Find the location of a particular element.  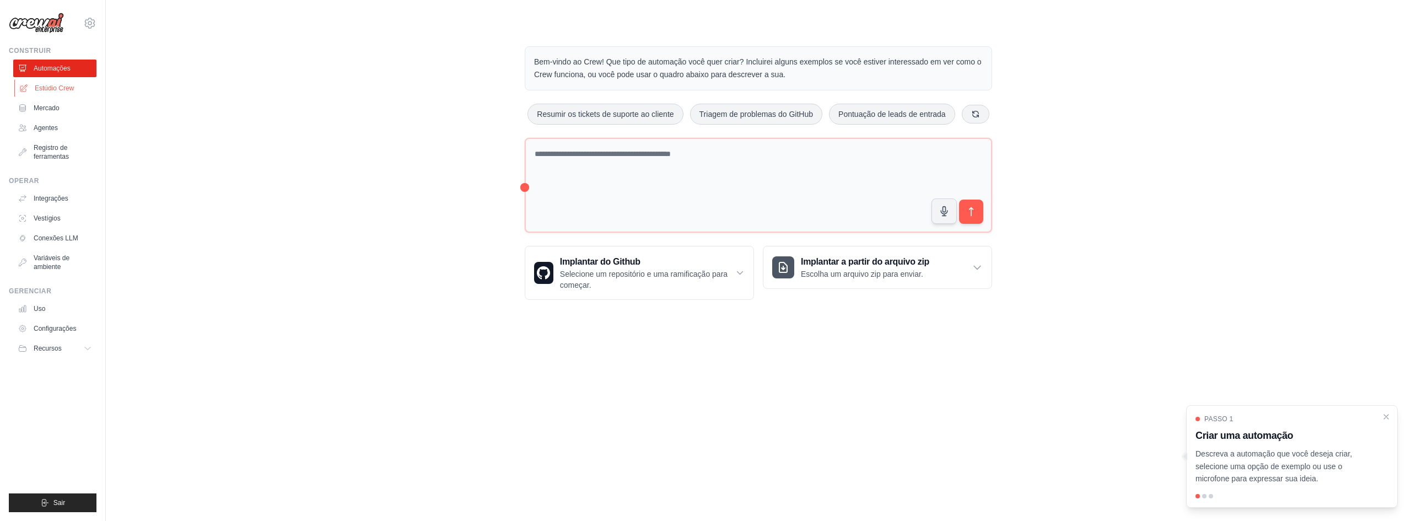

font: Selecione um repositório e uma ramificação para começar. is located at coordinates (644, 279).